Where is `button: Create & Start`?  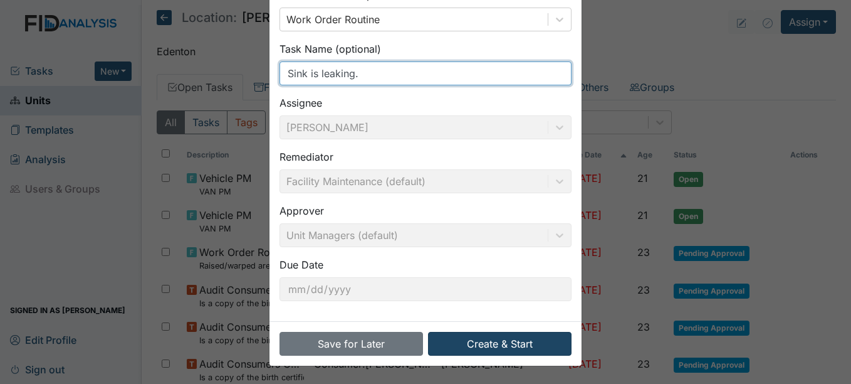
button: Create & Start is located at coordinates (500, 344).